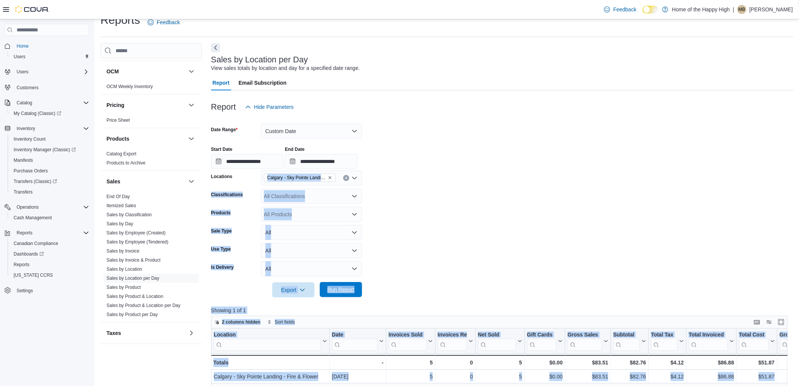 This screenshot has height=386, width=799. Describe the element at coordinates (50, 113) in the screenshot. I see `span: My Catalog (Classic)` at that location.